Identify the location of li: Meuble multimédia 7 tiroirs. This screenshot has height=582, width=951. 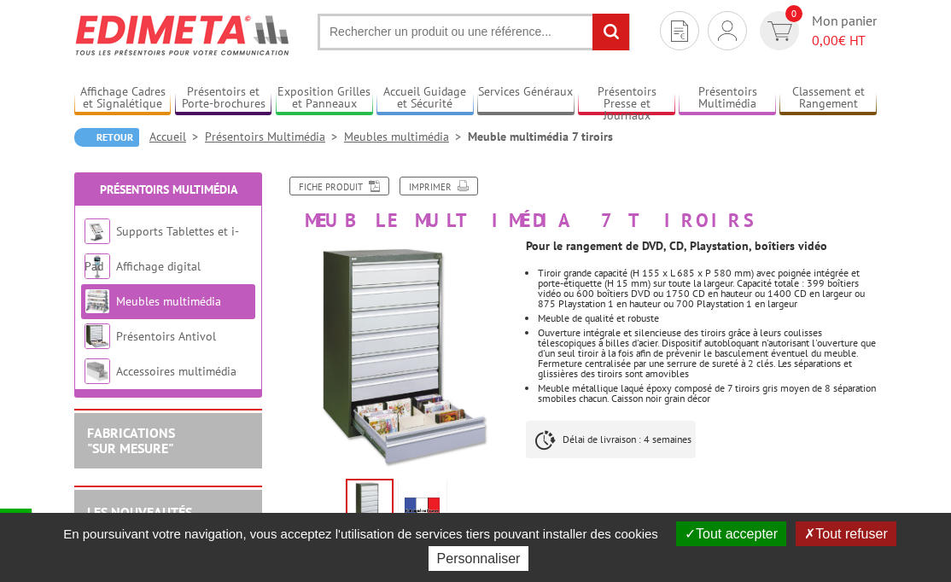
(541, 137).